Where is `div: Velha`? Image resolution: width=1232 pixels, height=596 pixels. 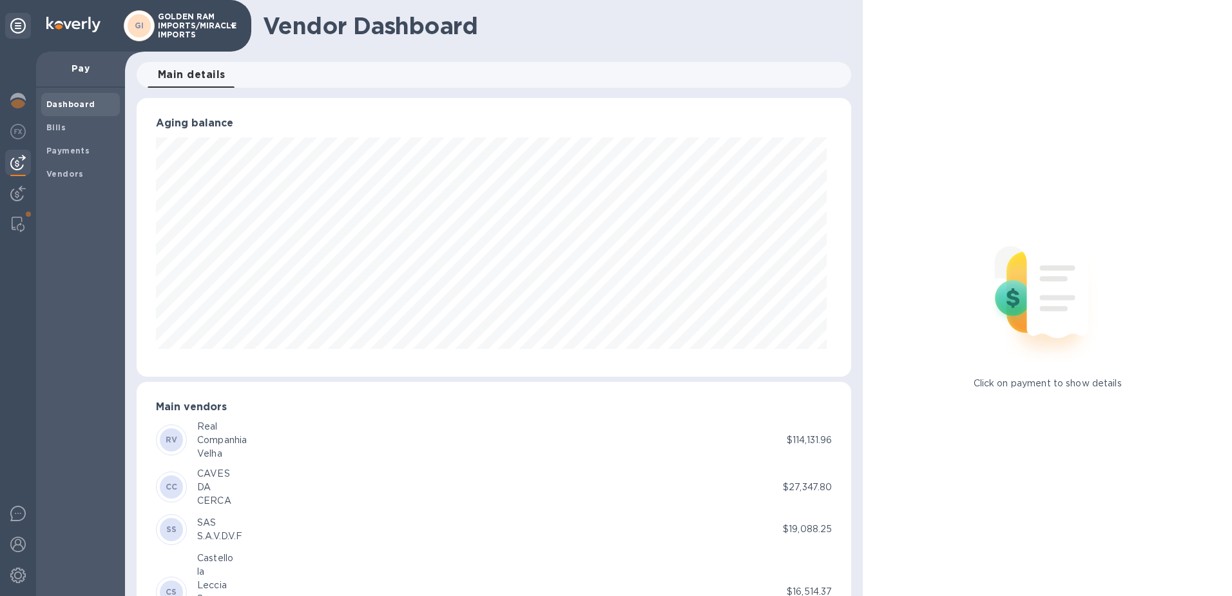
div: Velha is located at coordinates (222, 453).